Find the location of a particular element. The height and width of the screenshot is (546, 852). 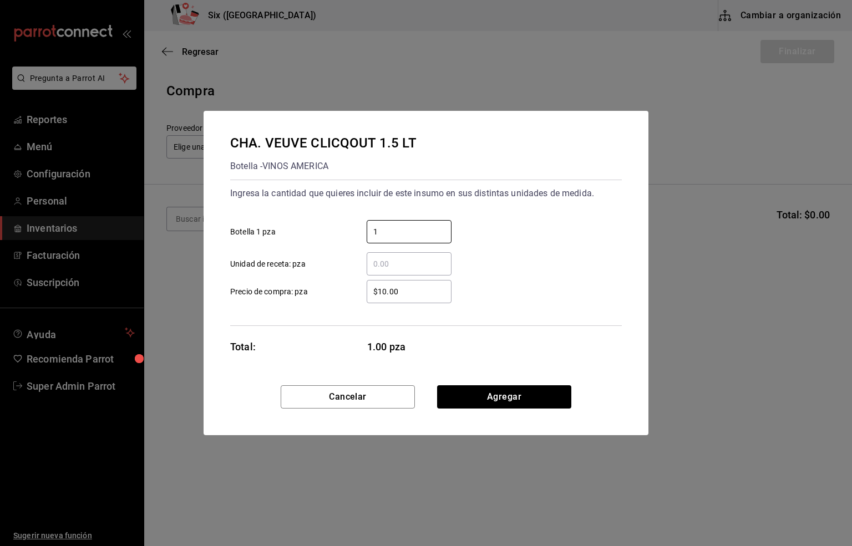

input: Botella 1 pza is located at coordinates (409, 232).